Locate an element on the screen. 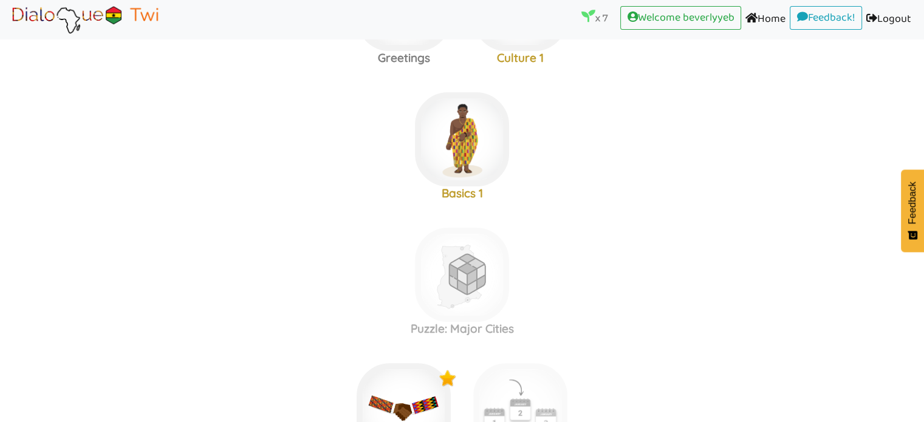 This screenshot has height=422, width=924. a: Feedback! is located at coordinates (825, 18).